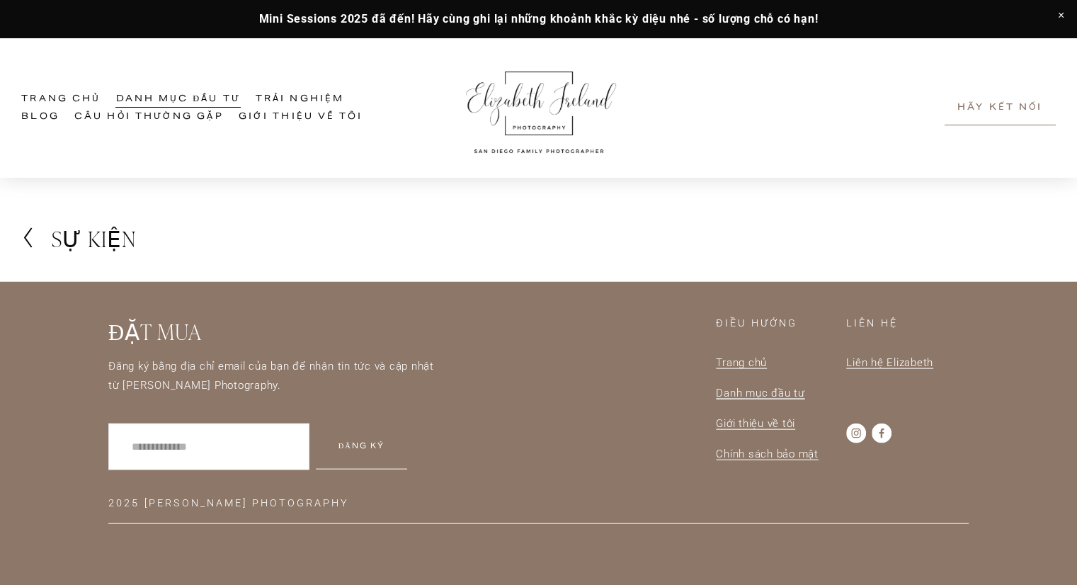 This screenshot has height=585, width=1077. I want to click on a: SỰ KIỆN, so click(79, 238).